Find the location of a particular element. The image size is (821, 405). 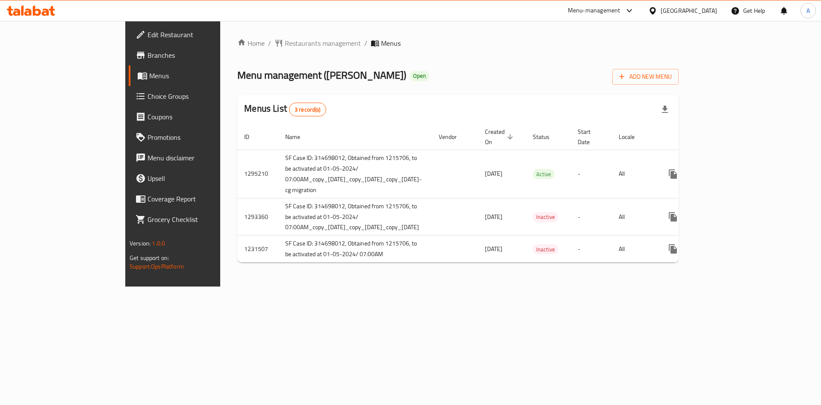

span: Restaurants management is located at coordinates (323, 43).